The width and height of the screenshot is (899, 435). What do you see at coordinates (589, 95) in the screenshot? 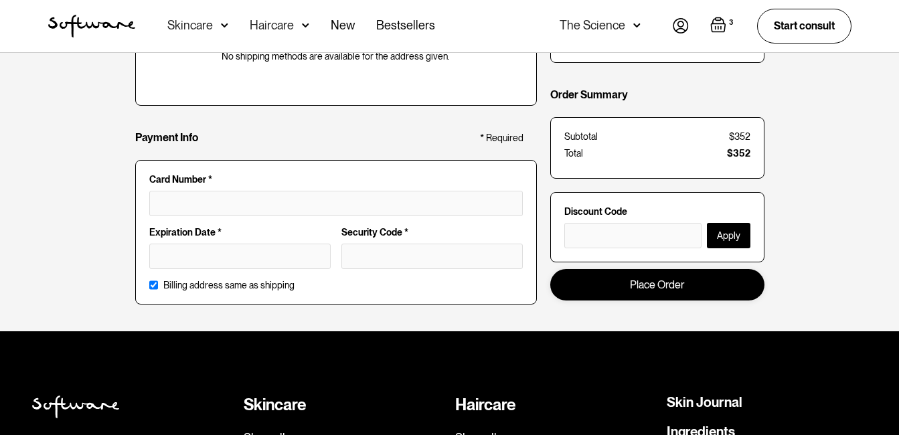
I see `h4: Order Summary` at bounding box center [589, 95].